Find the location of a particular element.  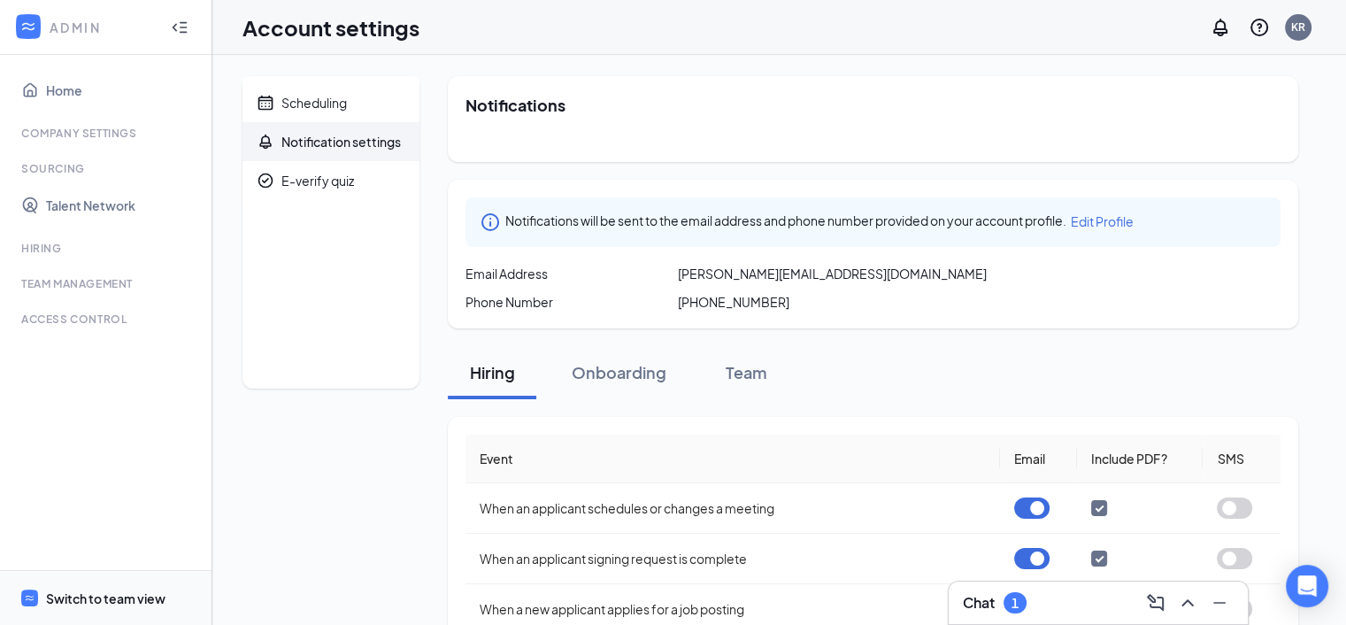

div: KR is located at coordinates (1299, 27).